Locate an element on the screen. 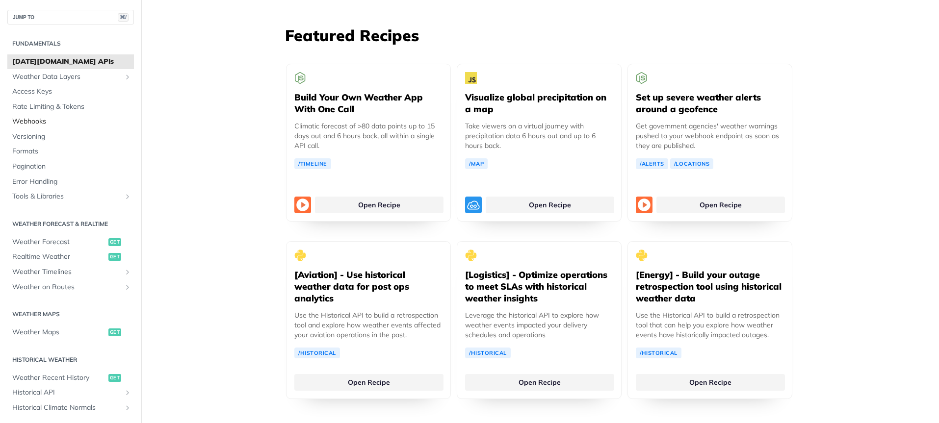  span: Error Handling is located at coordinates (72, 182).